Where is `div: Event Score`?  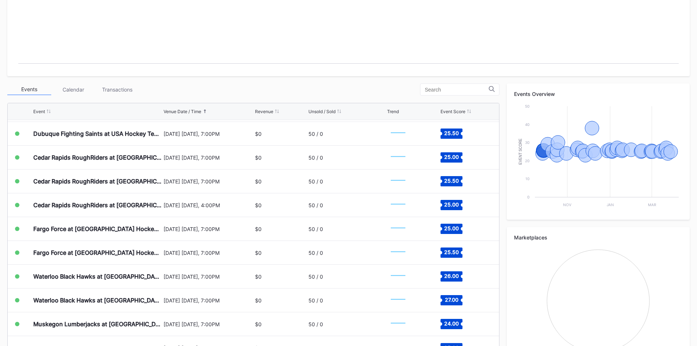 div: Event Score is located at coordinates (453, 111).